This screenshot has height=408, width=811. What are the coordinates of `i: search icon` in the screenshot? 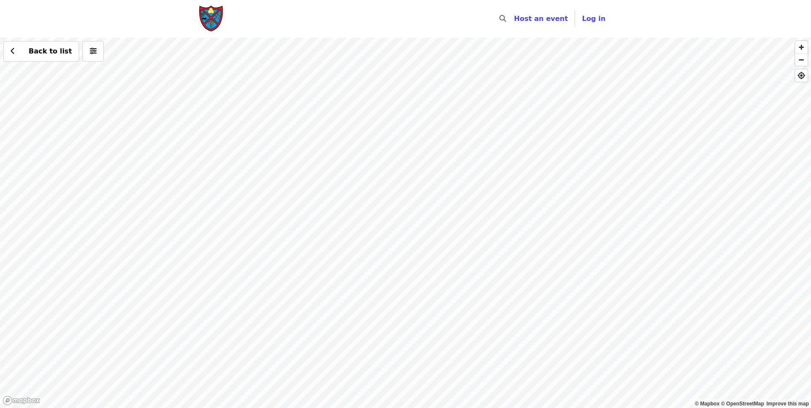 It's located at (503, 18).